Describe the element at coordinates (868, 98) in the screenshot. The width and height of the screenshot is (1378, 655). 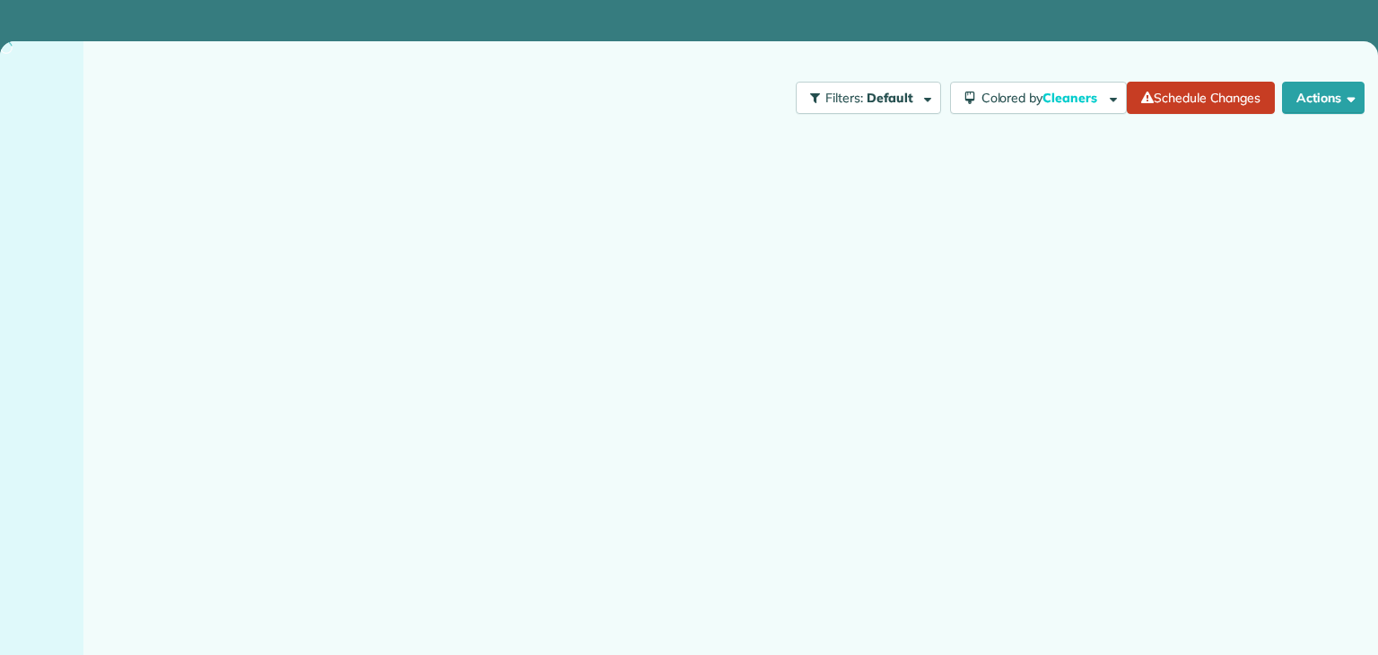
I see `button: Filters: Default` at that location.